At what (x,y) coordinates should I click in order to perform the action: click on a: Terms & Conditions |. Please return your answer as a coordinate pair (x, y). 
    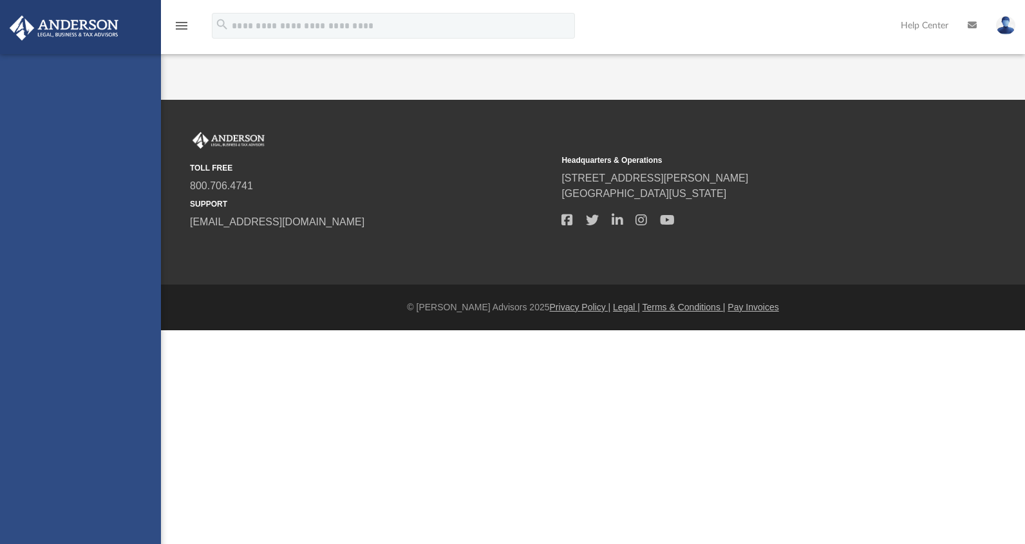
    Looking at the image, I should click on (684, 307).